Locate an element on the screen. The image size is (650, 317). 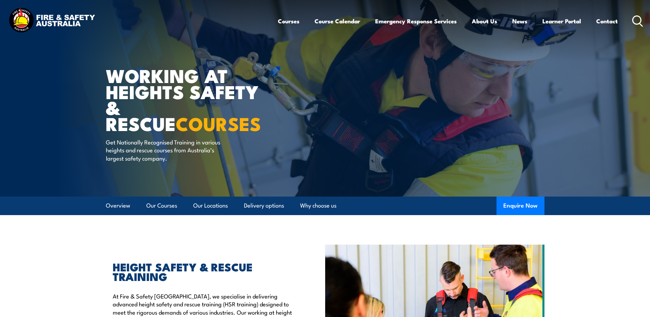
strong: COURSES is located at coordinates (218, 123).